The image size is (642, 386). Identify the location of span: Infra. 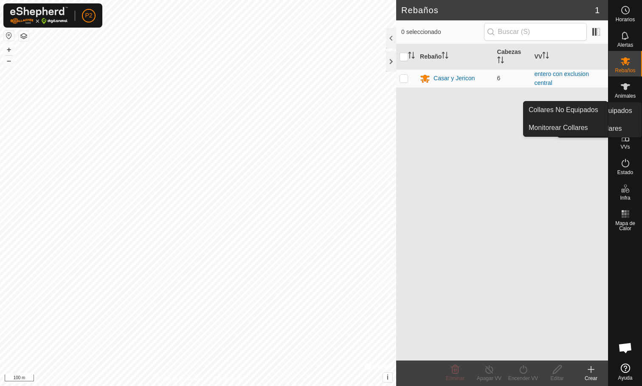
(625, 198).